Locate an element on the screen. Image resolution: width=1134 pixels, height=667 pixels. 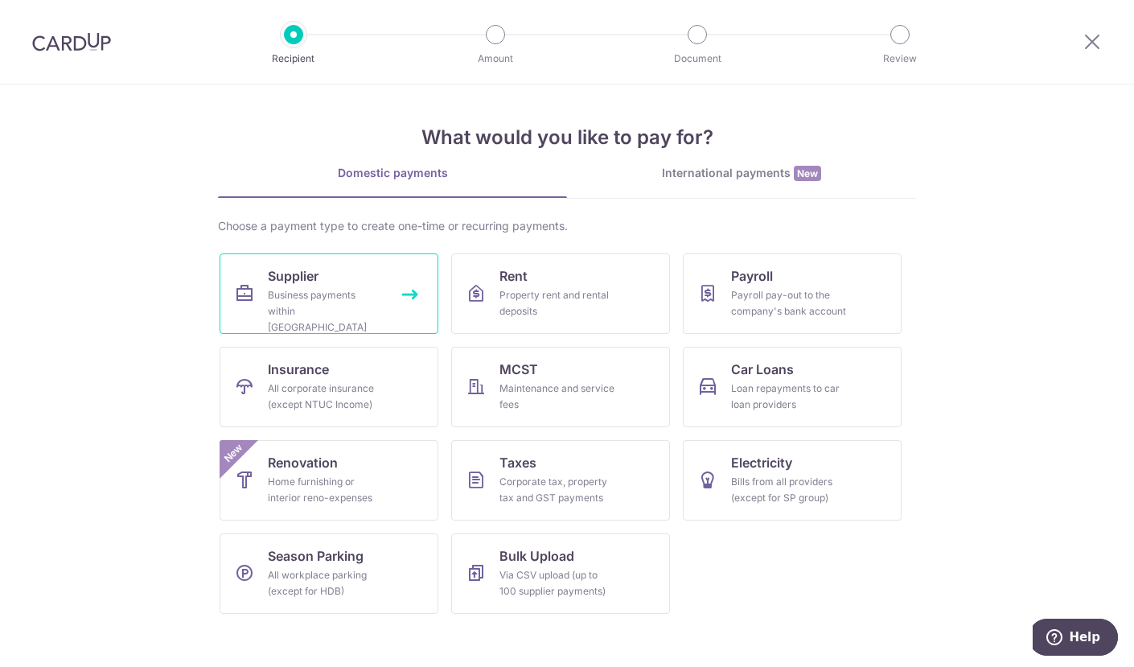
span: Rent is located at coordinates (513, 276).